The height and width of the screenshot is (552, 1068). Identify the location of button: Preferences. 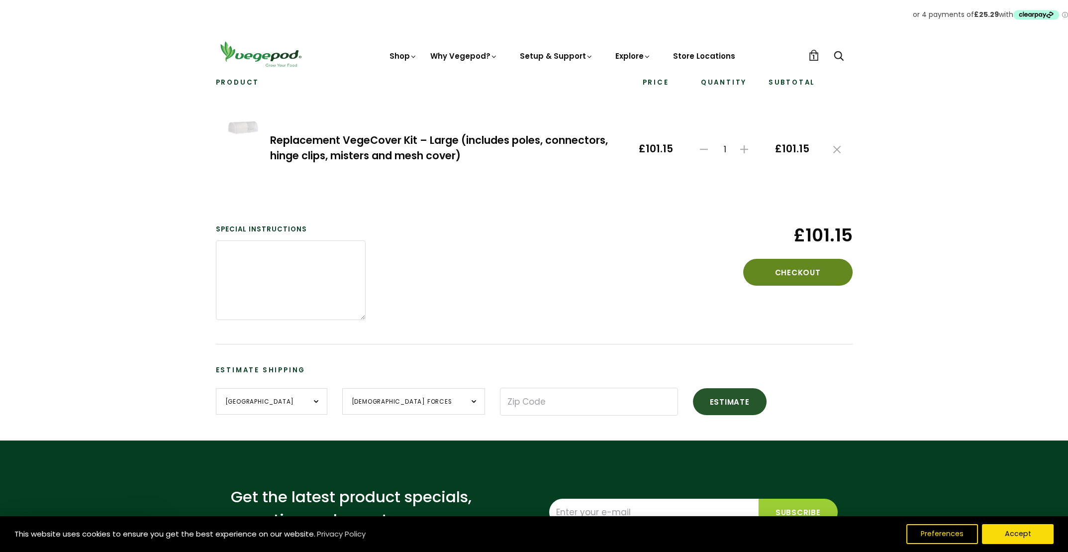
(942, 534).